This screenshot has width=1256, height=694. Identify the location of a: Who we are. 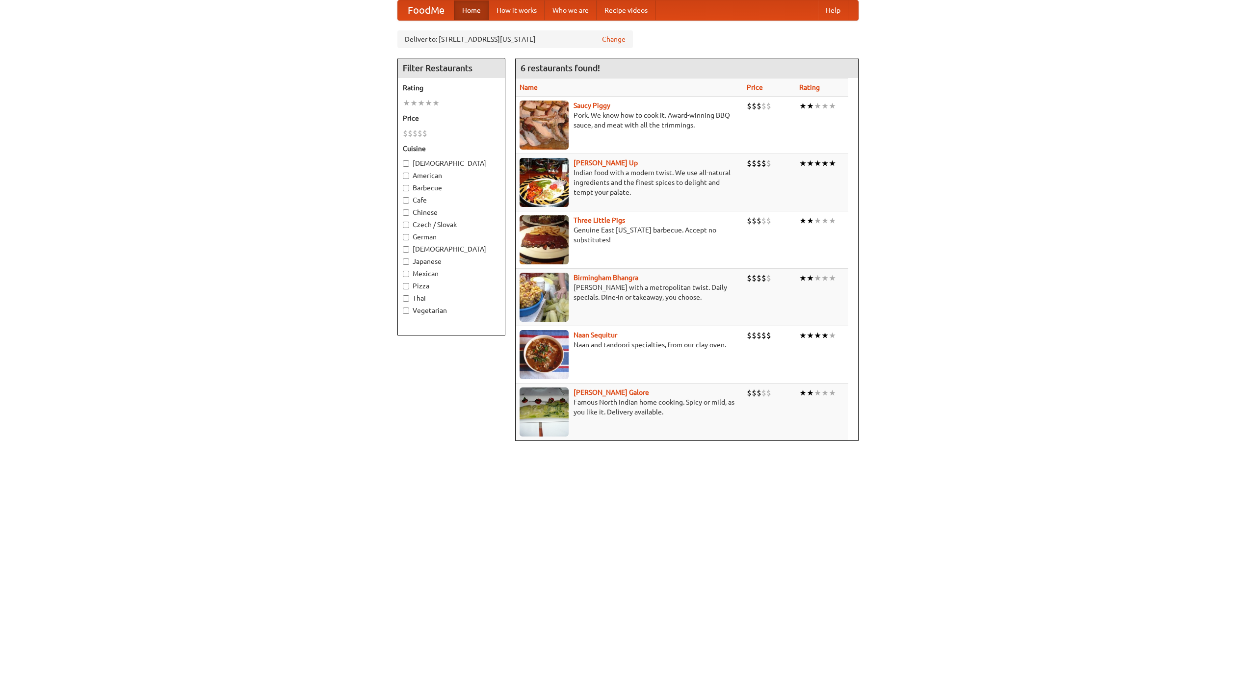
(570, 10).